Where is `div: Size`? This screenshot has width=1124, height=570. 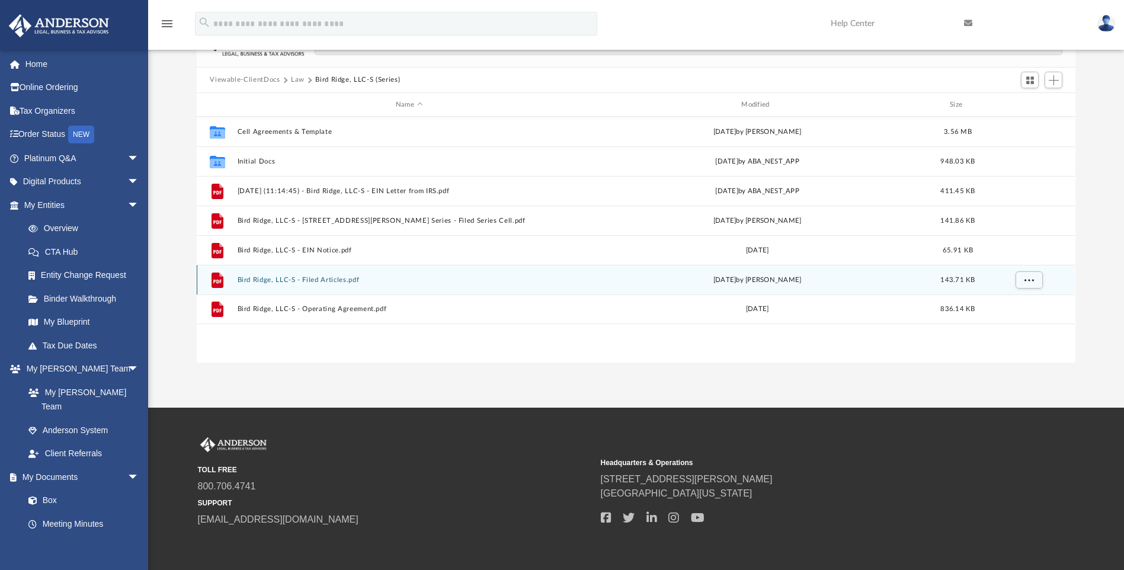
div: Size is located at coordinates (958, 105).